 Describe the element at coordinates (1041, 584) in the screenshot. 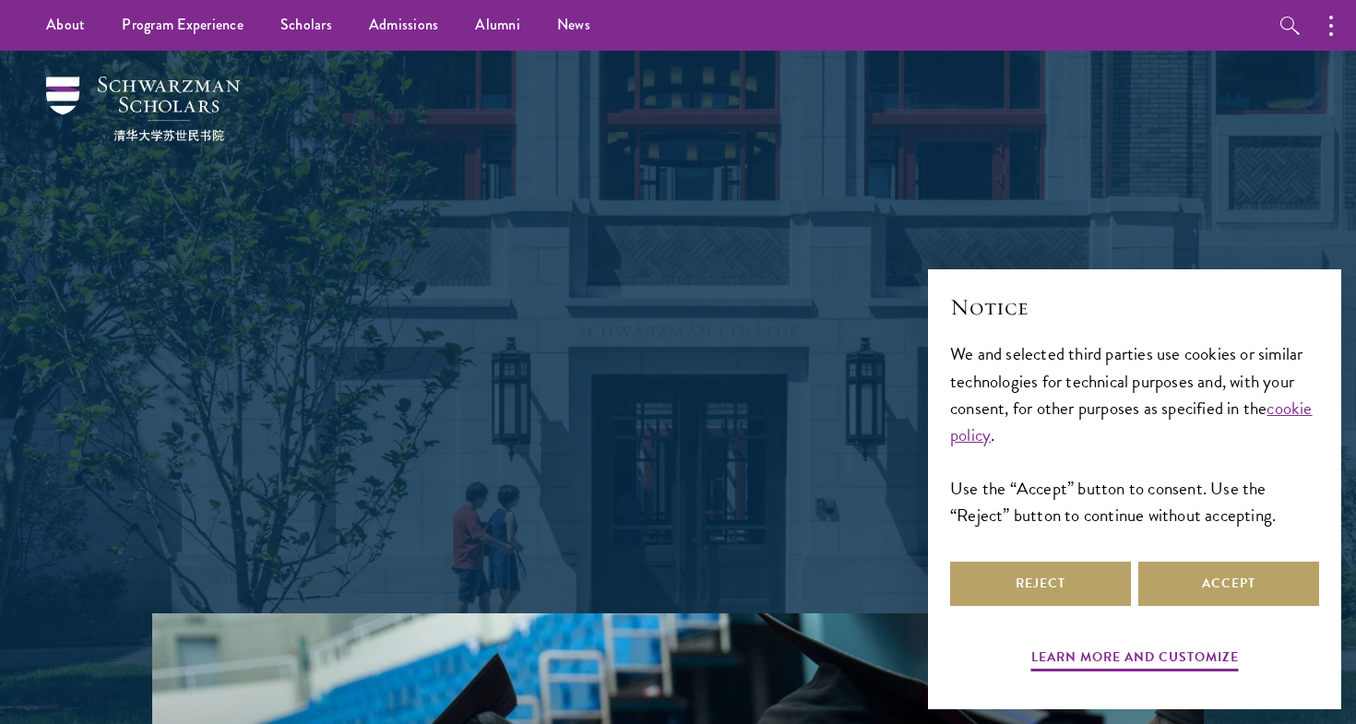

I see `button: Reject` at that location.